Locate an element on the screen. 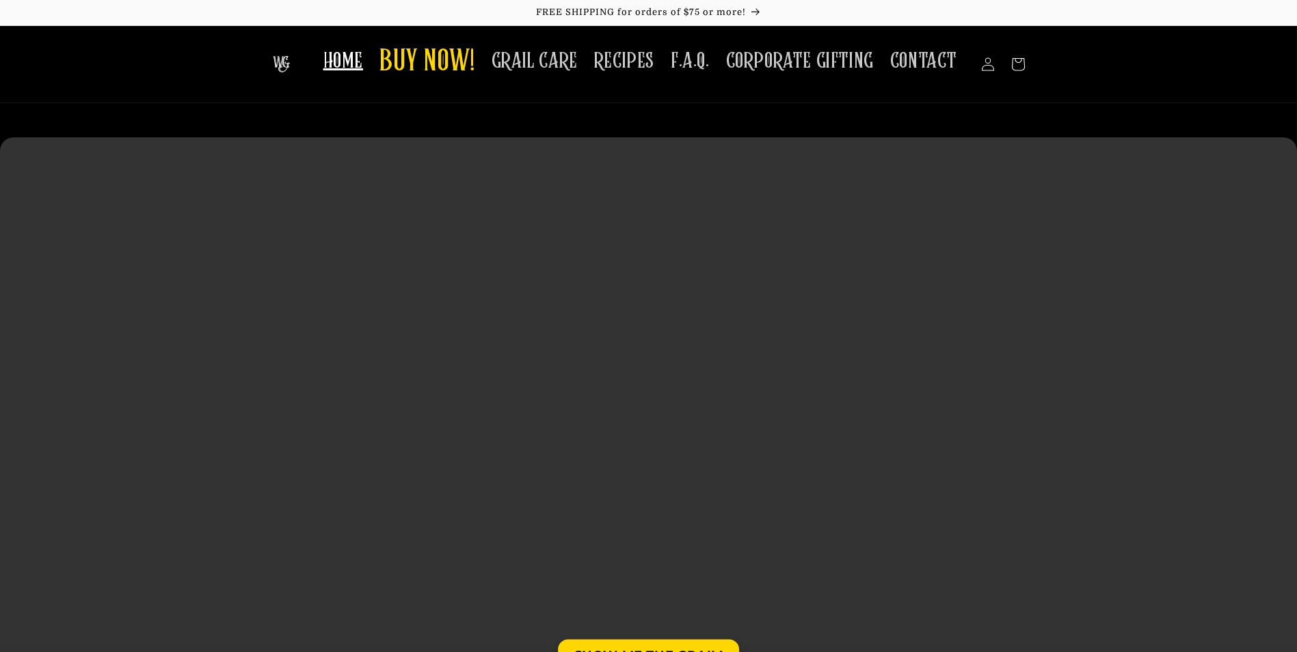 The image size is (1297, 652). span: CONTACT is located at coordinates (924, 61).